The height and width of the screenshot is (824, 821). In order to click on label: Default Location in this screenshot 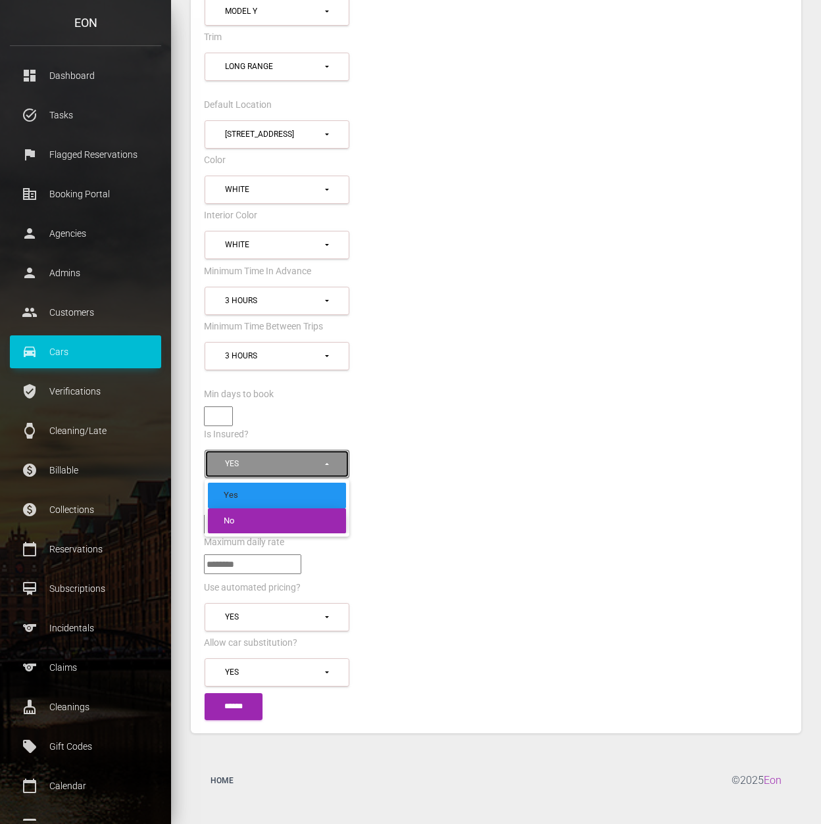, I will do `click(237, 105)`.